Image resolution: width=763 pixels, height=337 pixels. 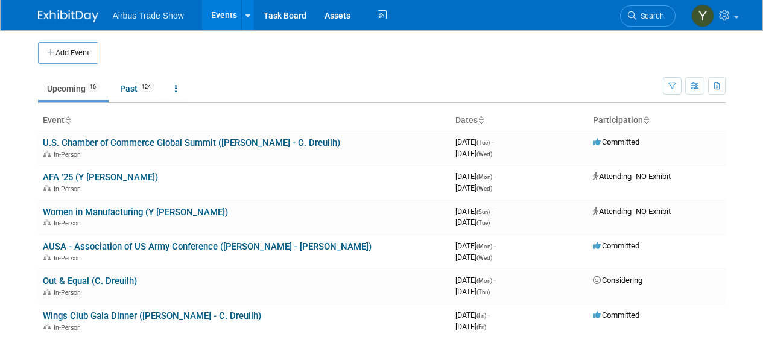 What do you see at coordinates (650, 16) in the screenshot?
I see `span: Search` at bounding box center [650, 16].